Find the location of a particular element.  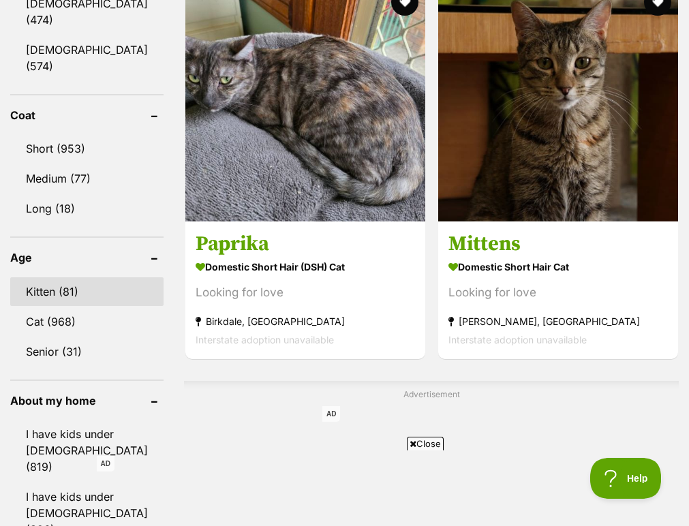

a: Kitten (81) is located at coordinates (87, 292).